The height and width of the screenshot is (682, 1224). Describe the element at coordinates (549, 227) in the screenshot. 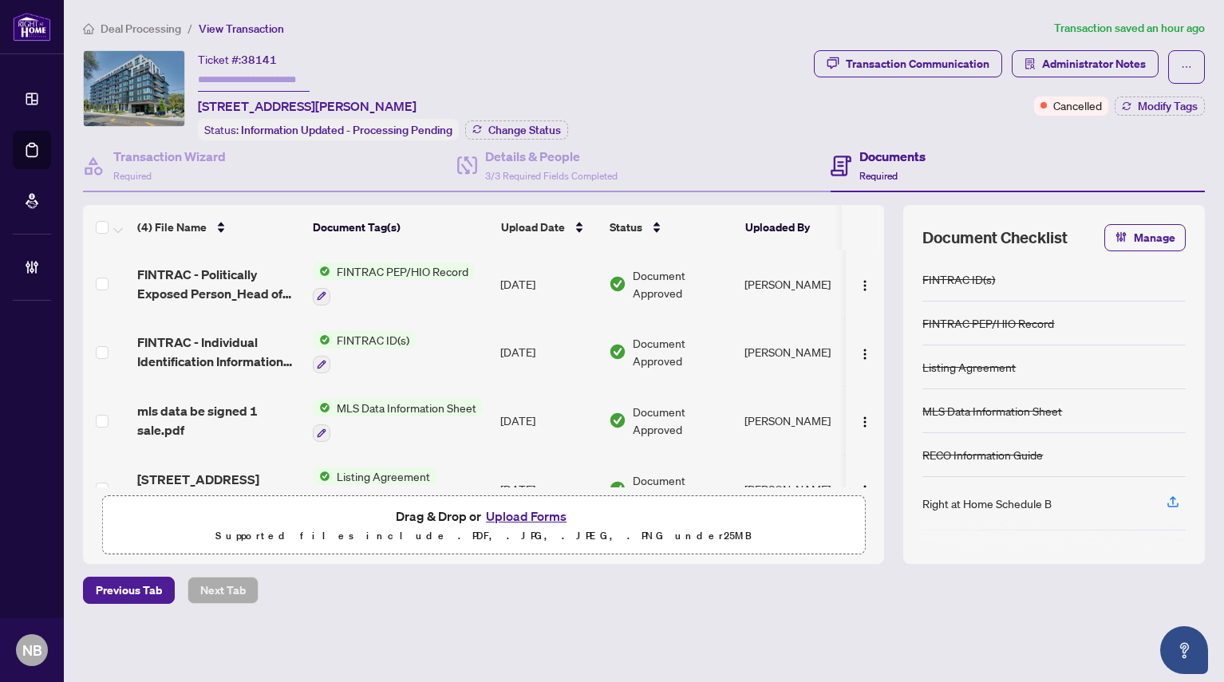

I see `th: Upload Date` at that location.